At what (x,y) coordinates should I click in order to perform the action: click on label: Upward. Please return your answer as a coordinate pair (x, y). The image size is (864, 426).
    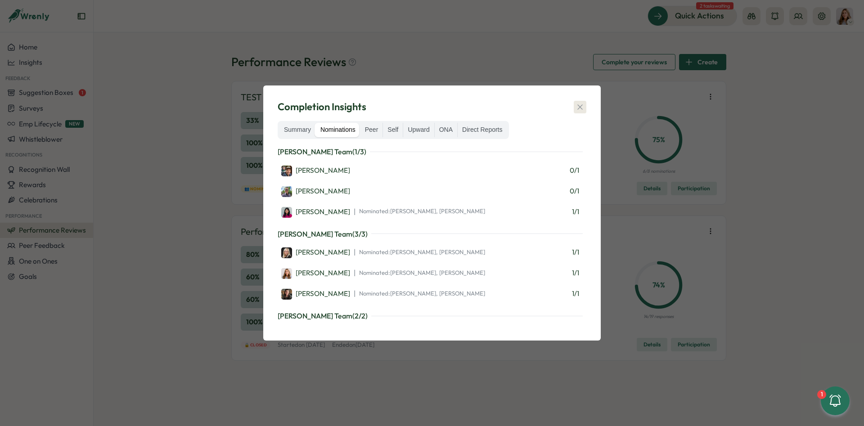
    Looking at the image, I should click on (419, 130).